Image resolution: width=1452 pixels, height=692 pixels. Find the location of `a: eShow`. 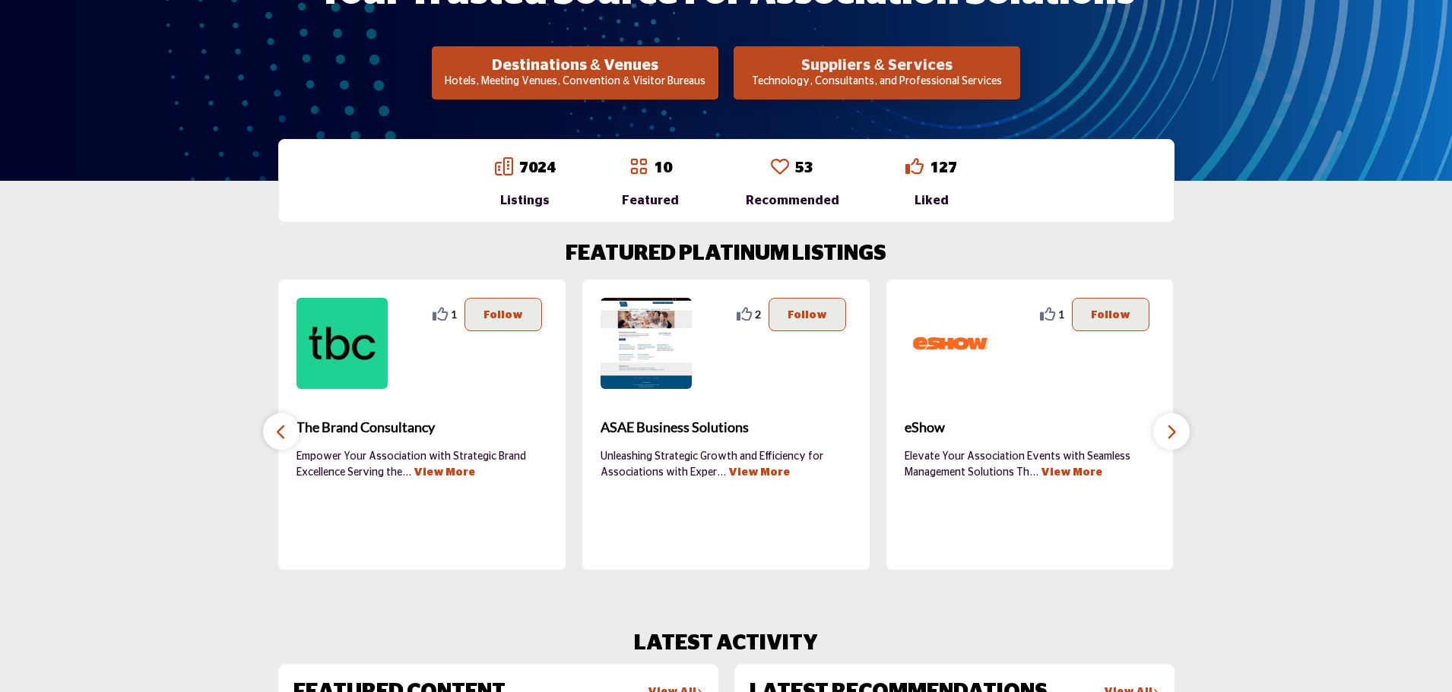

a: eShow is located at coordinates (1030, 428).